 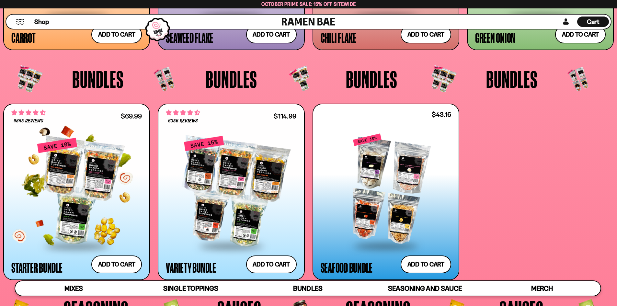 I want to click on div: Starter Bundle, so click(x=37, y=268).